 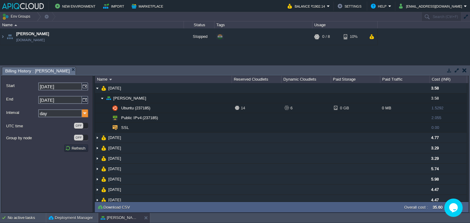 I want to click on div: Status, so click(x=199, y=25).